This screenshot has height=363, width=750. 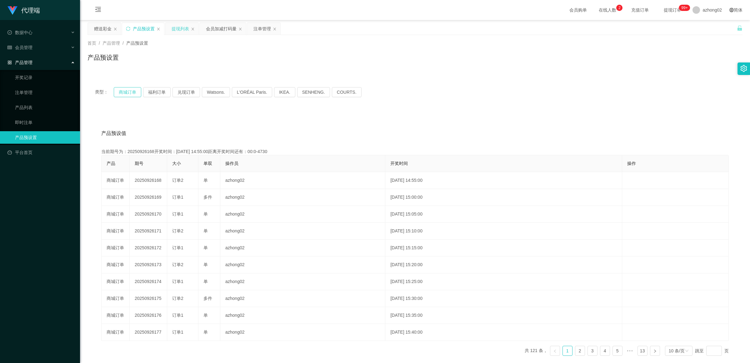 What do you see at coordinates (536, 351) in the screenshot?
I see `li: 共 121 条，` at bounding box center [536, 351].